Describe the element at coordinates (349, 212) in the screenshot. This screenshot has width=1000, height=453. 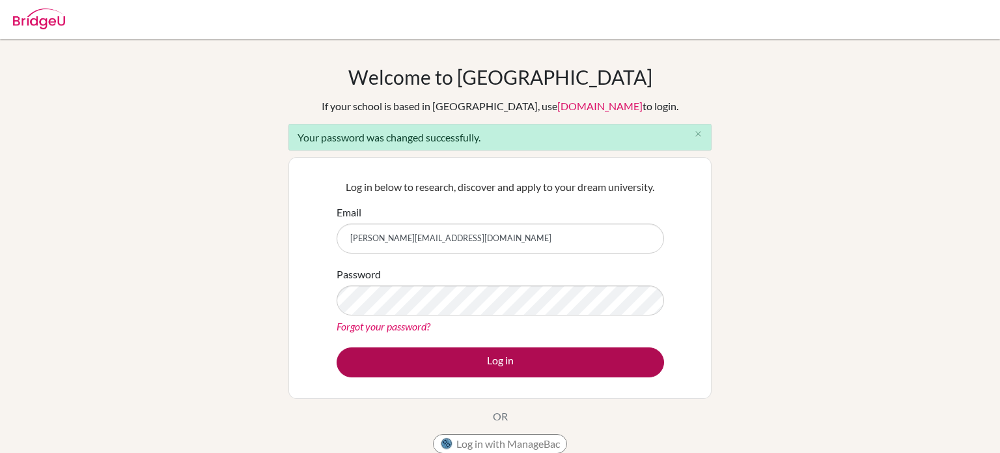
I see `label: Email` at that location.